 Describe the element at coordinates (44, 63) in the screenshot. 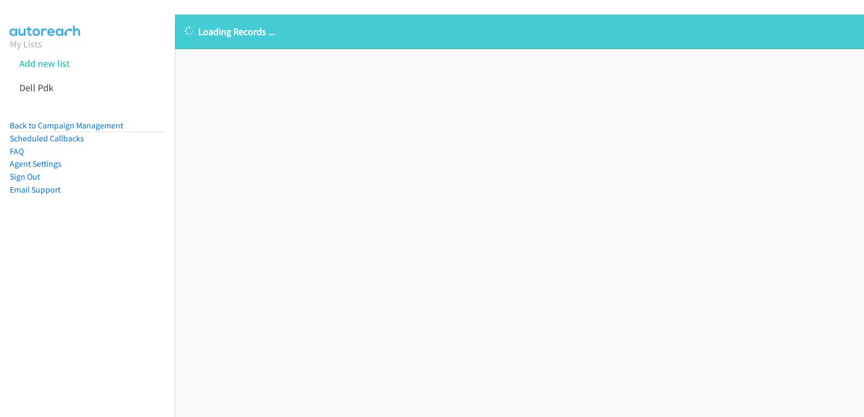

I see `a: Add new list` at that location.